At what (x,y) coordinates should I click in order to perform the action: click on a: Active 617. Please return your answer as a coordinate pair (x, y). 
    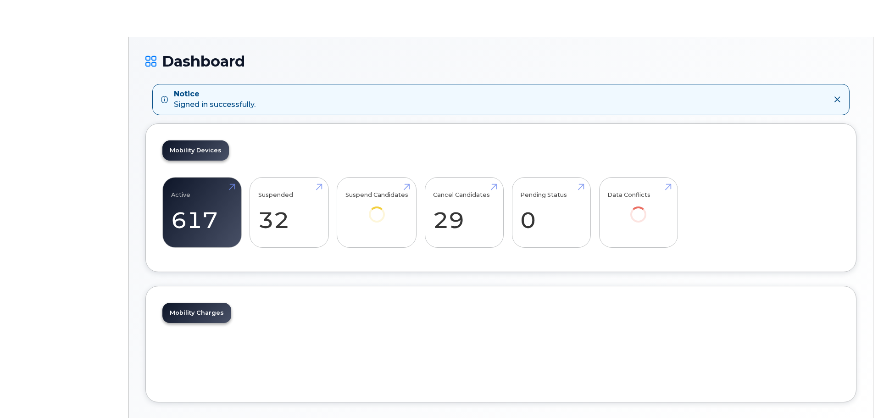
    Looking at the image, I should click on (202, 212).